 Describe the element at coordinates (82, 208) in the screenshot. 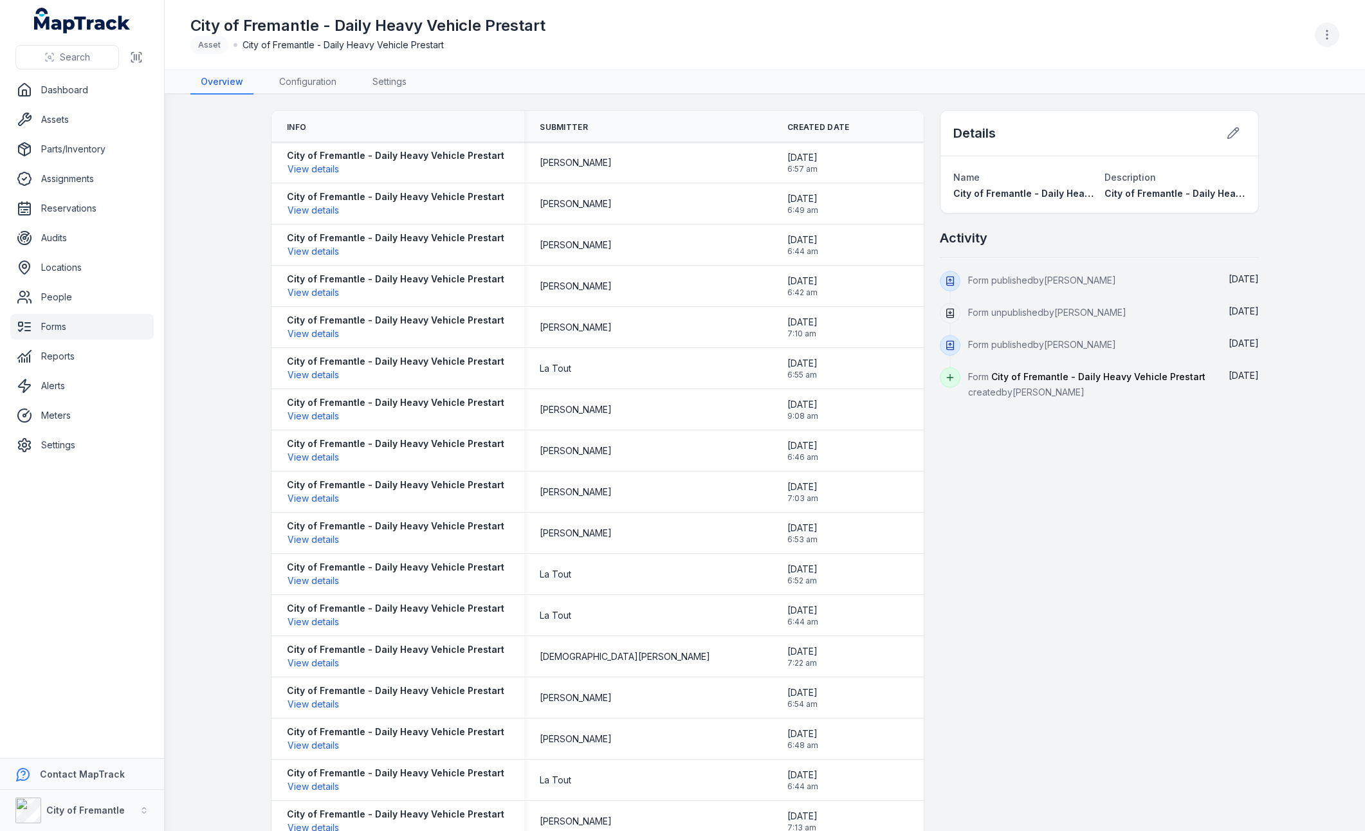

I see `a: Reservations` at that location.